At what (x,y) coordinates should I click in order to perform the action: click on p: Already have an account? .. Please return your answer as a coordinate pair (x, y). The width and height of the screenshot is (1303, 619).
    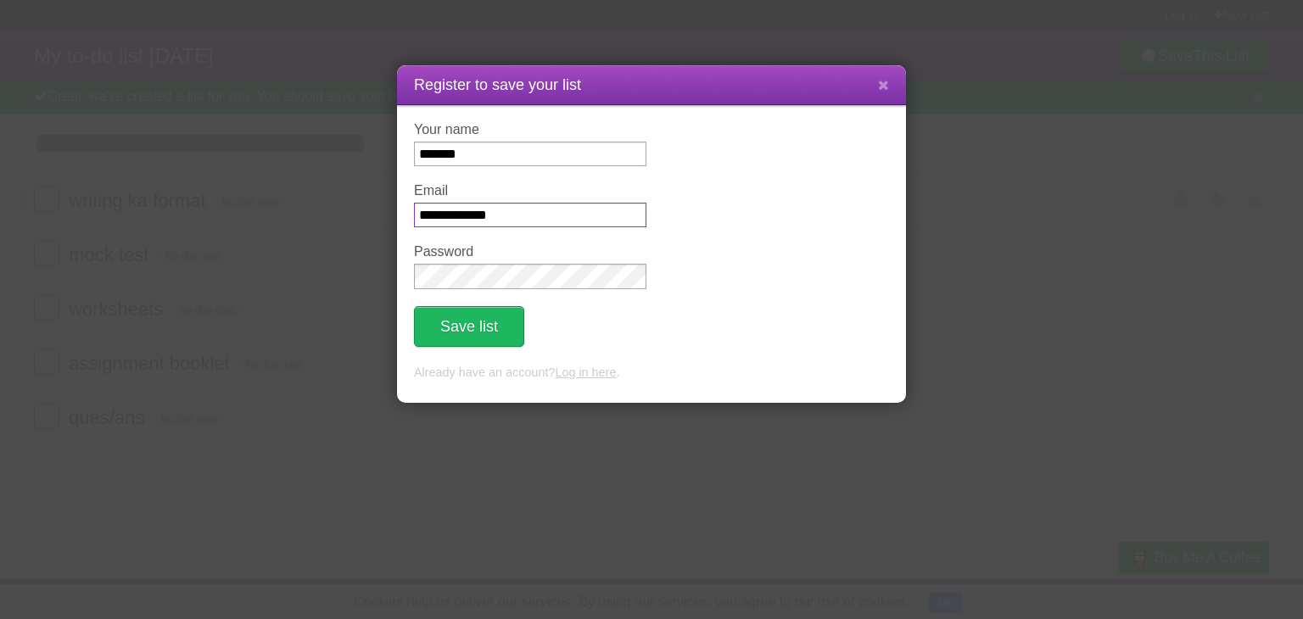
    Looking at the image, I should click on (651, 373).